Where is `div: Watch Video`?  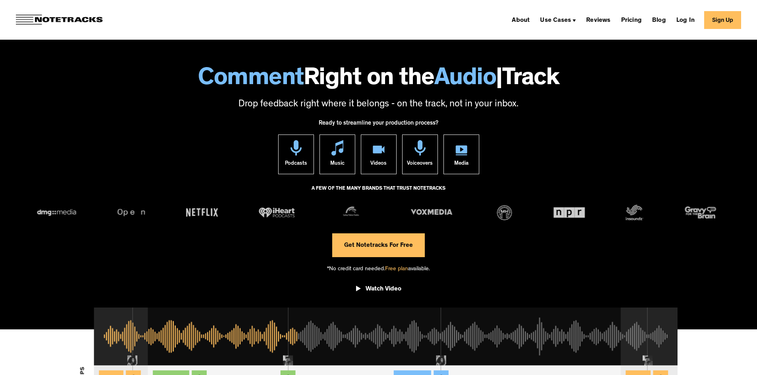 div: Watch Video is located at coordinates (383, 290).